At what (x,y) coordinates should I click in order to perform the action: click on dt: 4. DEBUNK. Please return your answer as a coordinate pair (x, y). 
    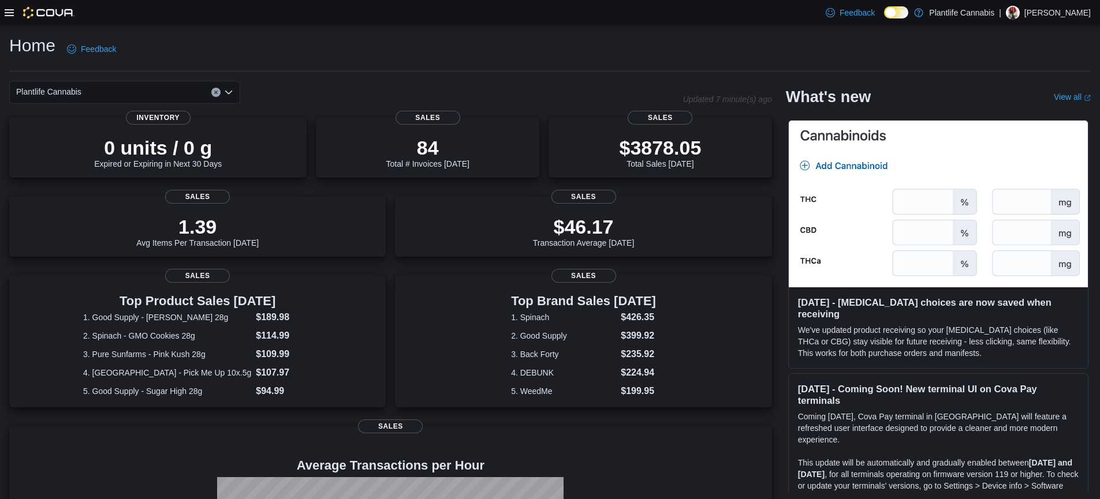
    Looking at the image, I should click on (563, 373).